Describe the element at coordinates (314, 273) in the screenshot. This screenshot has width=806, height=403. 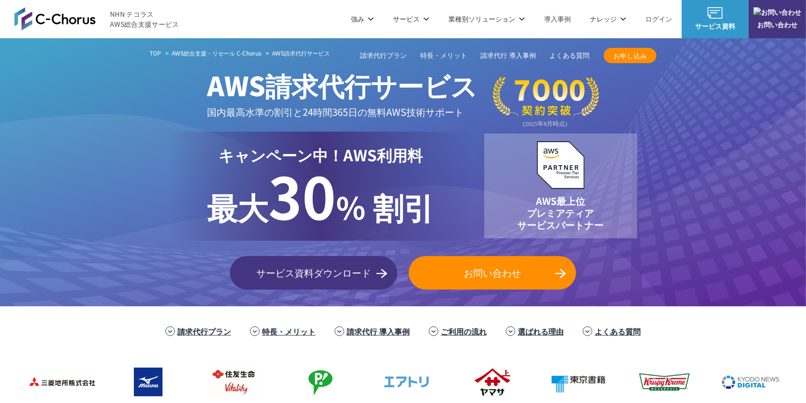
I see `span: サービス資料ダウンロード` at that location.